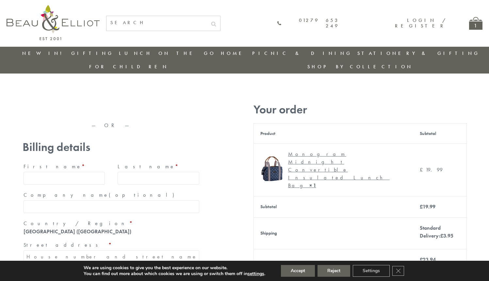 This screenshot has width=489, height=281. I want to click on label: Country / Region, so click(111, 223).